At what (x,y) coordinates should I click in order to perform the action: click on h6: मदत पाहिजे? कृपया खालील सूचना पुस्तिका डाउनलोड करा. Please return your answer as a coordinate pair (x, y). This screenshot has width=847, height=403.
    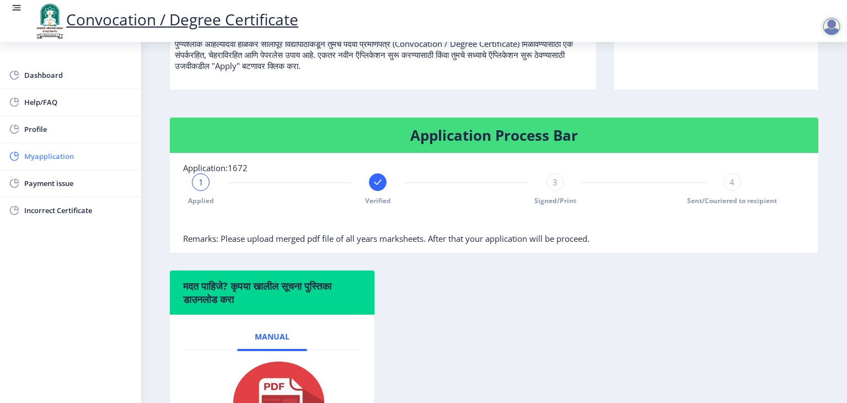
    Looking at the image, I should click on (272, 292).